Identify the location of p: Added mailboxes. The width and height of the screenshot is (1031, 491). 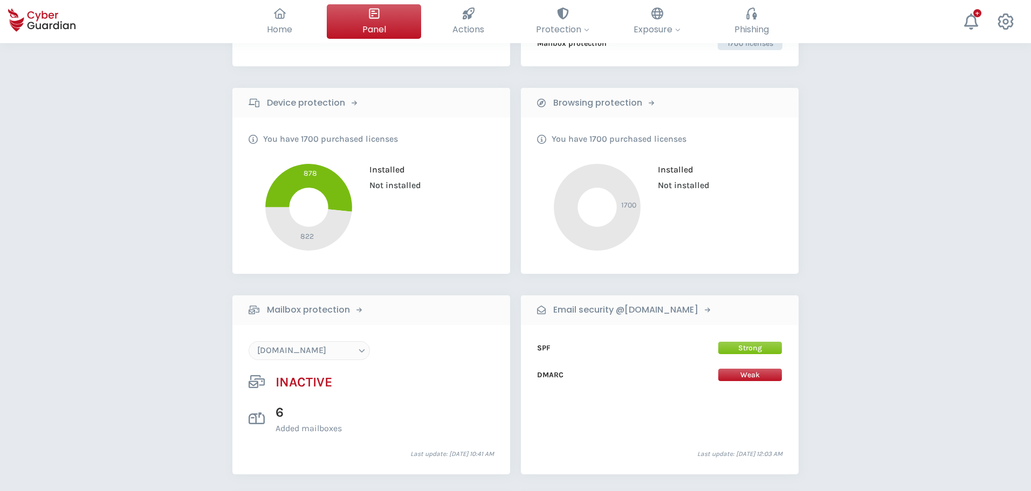
(308, 428).